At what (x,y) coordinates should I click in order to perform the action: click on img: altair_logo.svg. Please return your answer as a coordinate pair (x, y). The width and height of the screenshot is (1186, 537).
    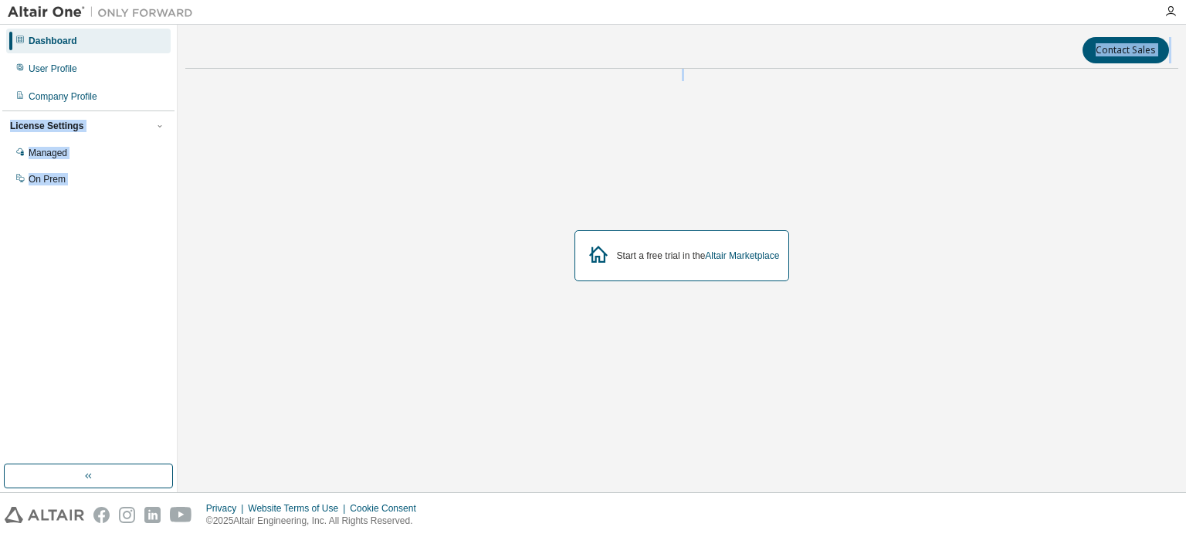
    Looking at the image, I should click on (44, 514).